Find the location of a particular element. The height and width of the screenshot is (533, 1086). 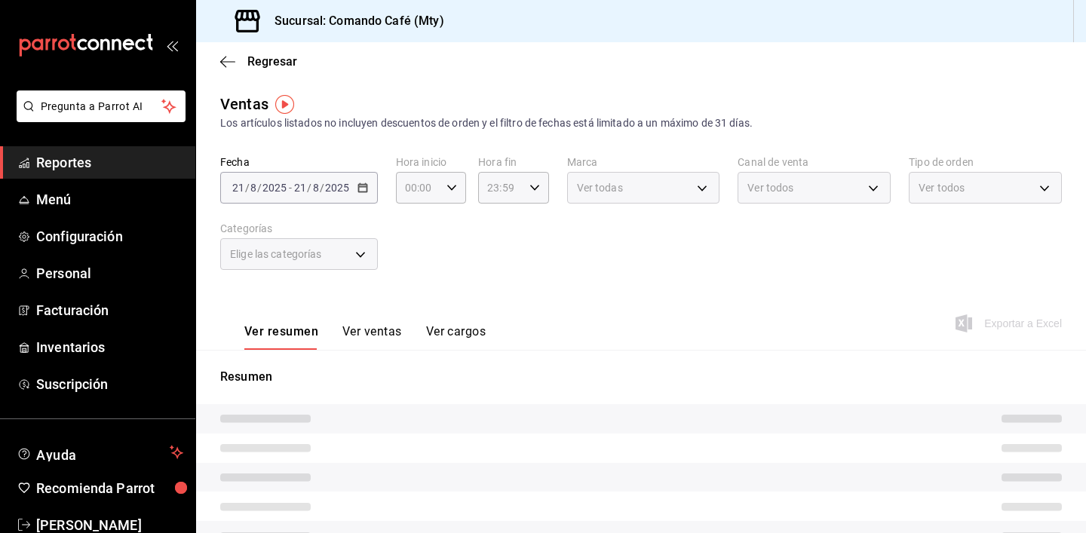

span: Pregunta a Parrot AI is located at coordinates (101, 106).